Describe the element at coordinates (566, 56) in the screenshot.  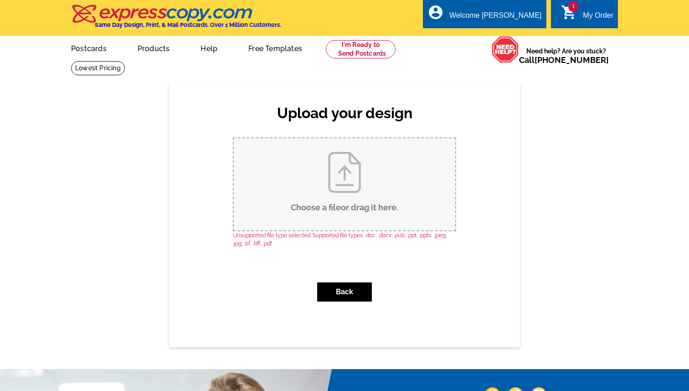
I see `span: Need help? Are you stuck?` at that location.